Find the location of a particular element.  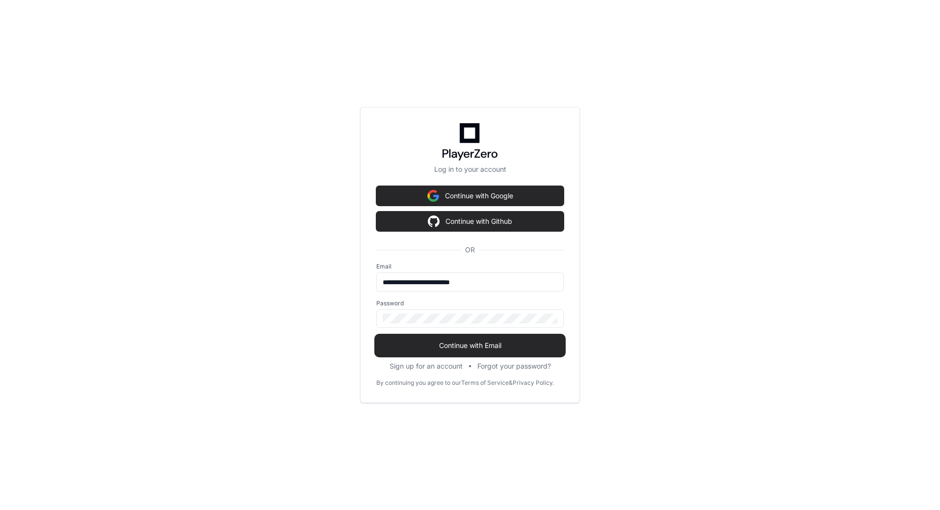

span: OR is located at coordinates (470, 250).